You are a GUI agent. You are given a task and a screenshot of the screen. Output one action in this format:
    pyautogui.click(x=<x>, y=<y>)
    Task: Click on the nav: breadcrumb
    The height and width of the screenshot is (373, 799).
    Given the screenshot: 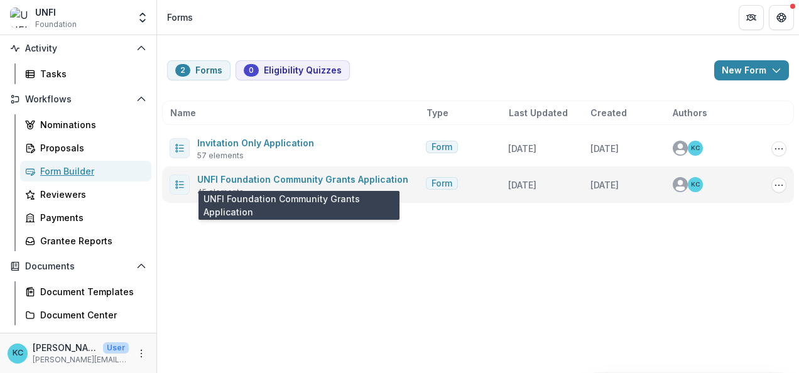 What is the action you would take?
    pyautogui.click(x=180, y=17)
    